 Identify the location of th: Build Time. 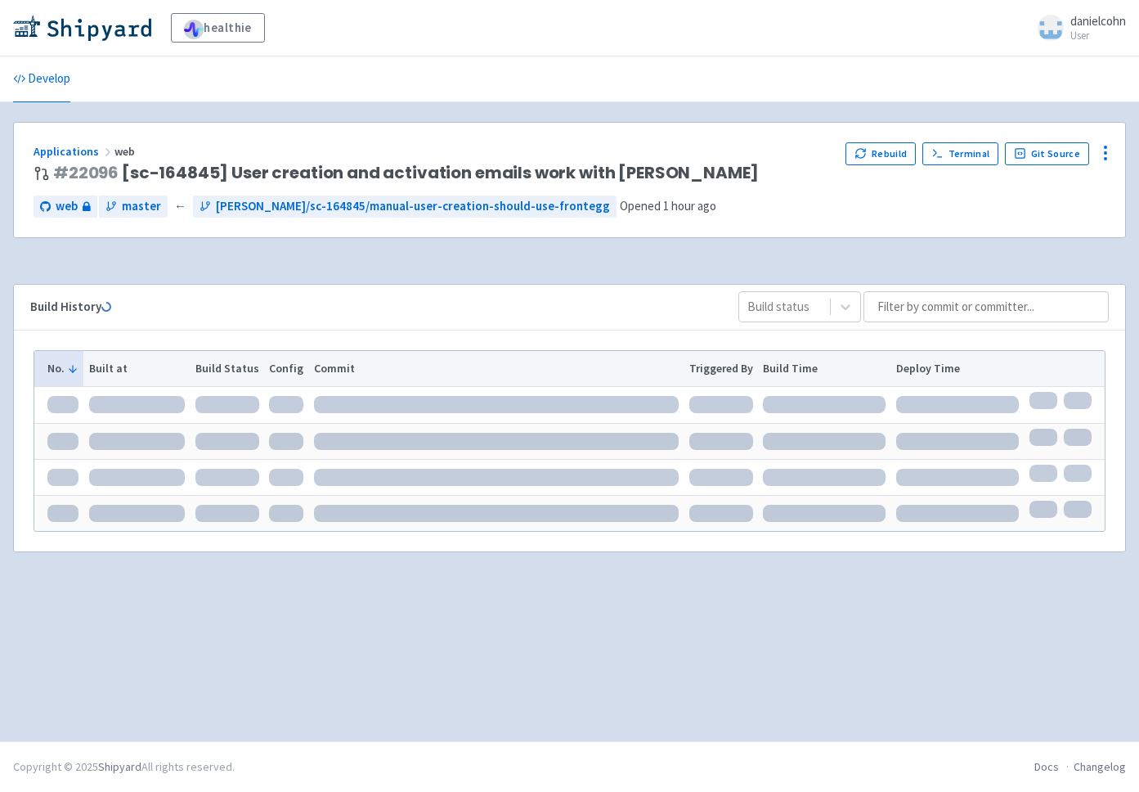
(825, 369).